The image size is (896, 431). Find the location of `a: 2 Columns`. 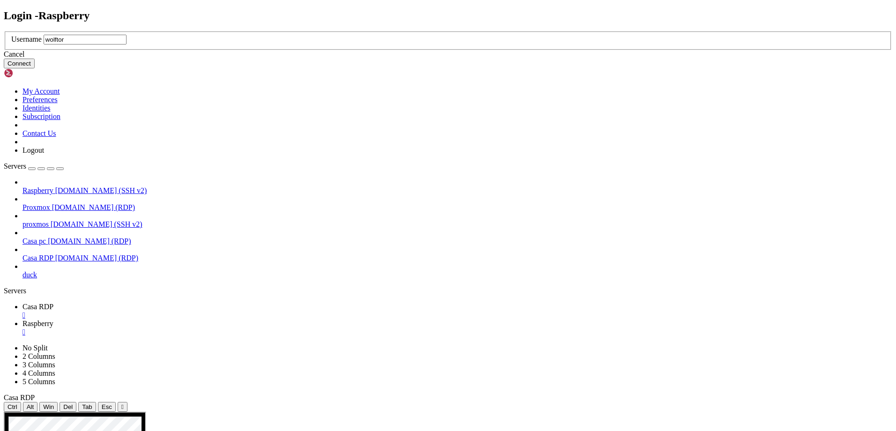

a: 2 Columns is located at coordinates (39, 356).